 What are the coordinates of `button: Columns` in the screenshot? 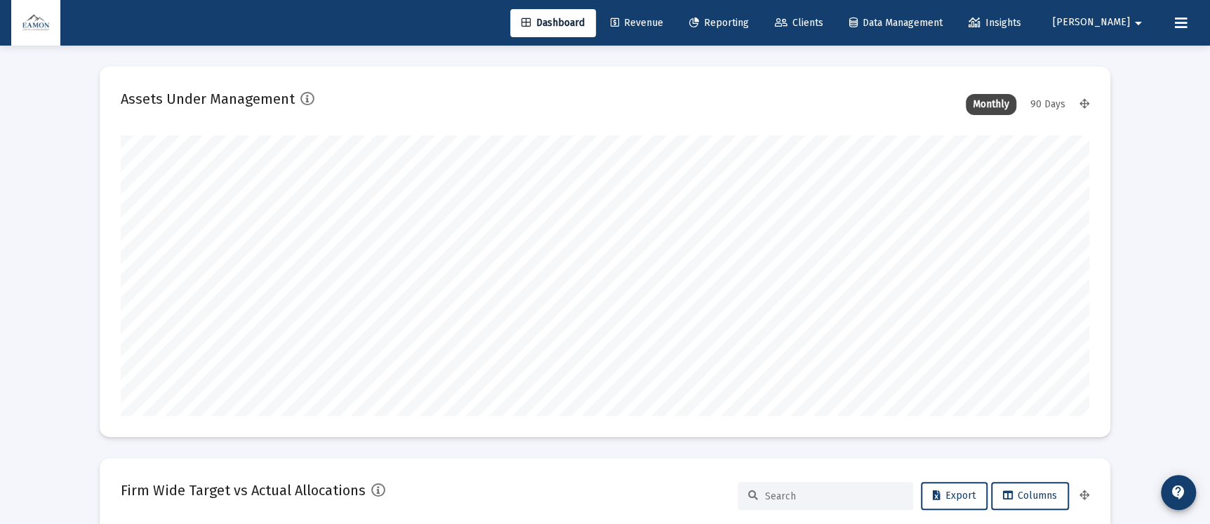 It's located at (1030, 496).